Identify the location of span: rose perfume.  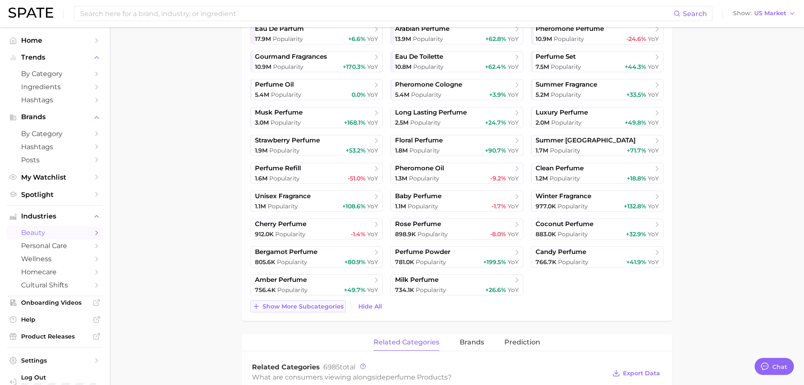
(418, 224).